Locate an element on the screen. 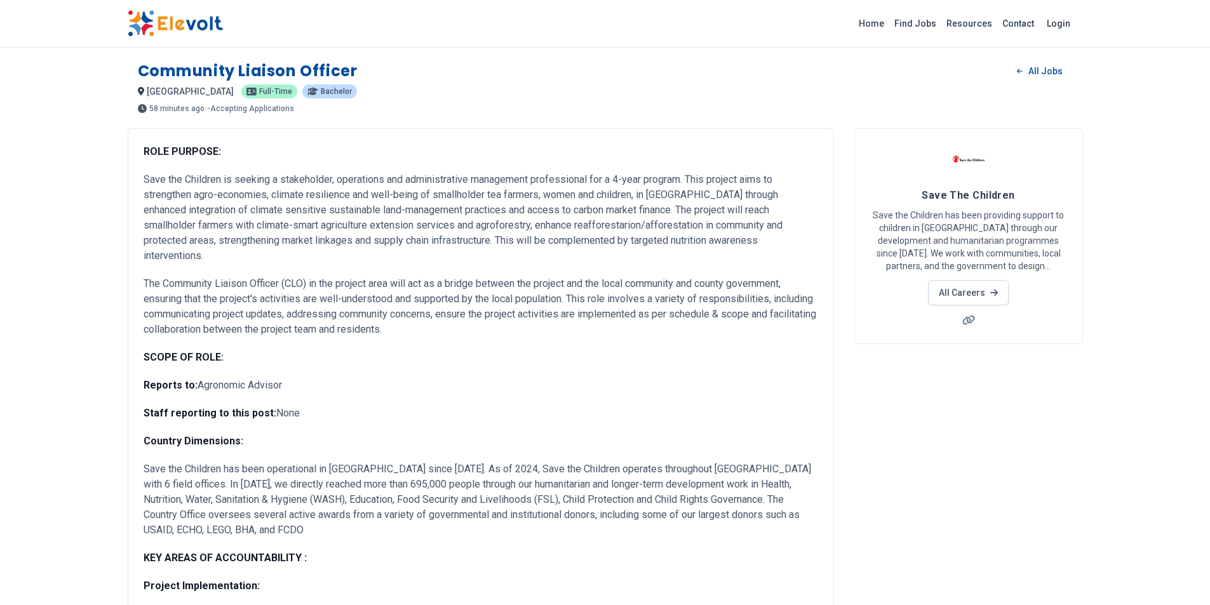 The height and width of the screenshot is (605, 1210). strong: ROLE PURPOSE: is located at coordinates (182, 151).